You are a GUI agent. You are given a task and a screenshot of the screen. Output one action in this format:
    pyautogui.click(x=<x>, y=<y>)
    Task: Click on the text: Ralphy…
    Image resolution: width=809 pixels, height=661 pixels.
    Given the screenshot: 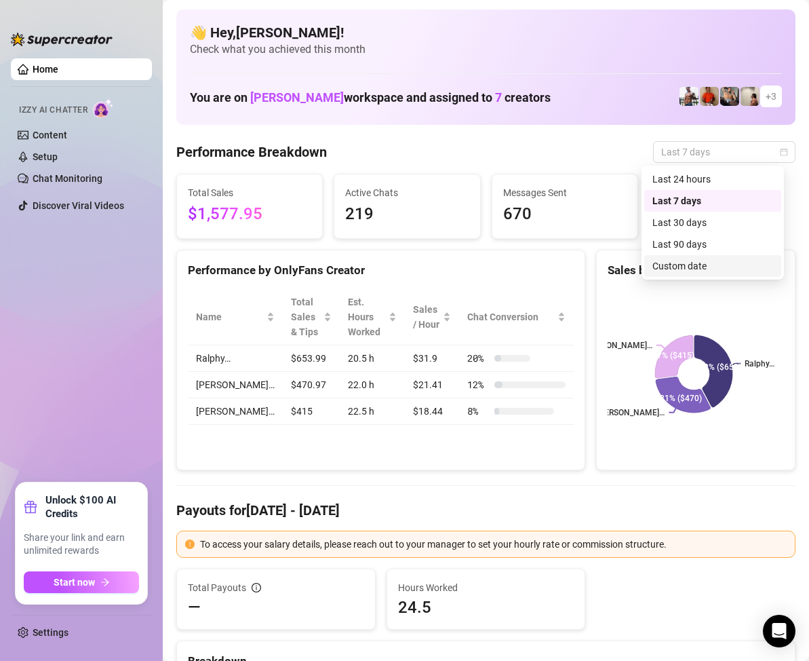 What is the action you would take?
    pyautogui.click(x=760, y=364)
    